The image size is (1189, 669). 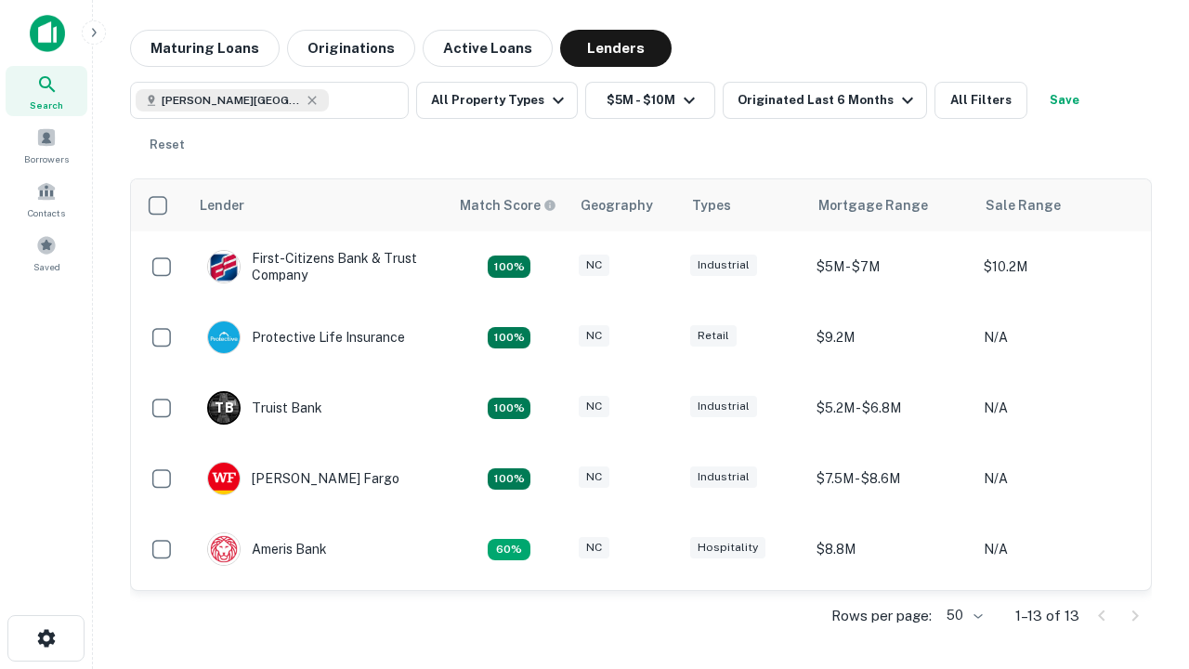 What do you see at coordinates (1058, 267) in the screenshot?
I see `td: $10.2M` at bounding box center [1058, 267].